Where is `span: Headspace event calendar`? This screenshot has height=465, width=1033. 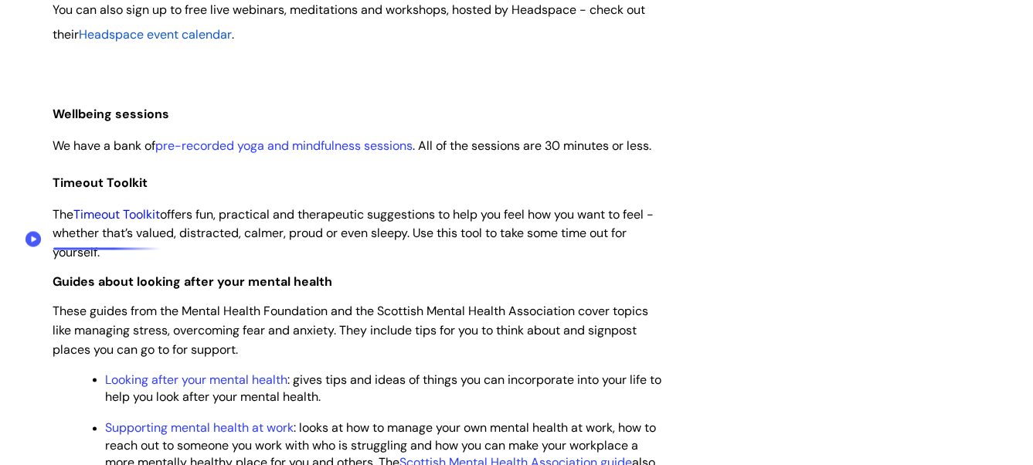
span: Headspace event calendar is located at coordinates (156, 34).